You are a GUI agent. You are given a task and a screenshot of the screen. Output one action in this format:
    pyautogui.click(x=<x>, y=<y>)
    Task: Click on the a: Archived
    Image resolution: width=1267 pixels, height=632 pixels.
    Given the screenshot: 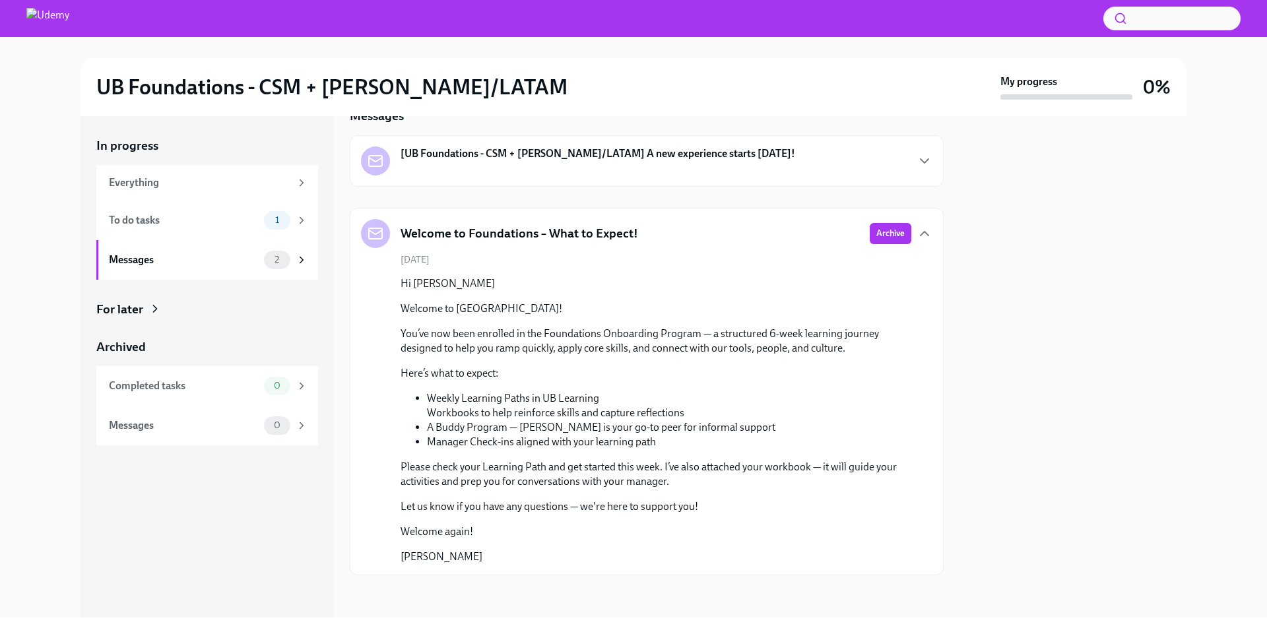 What is the action you would take?
    pyautogui.click(x=207, y=347)
    